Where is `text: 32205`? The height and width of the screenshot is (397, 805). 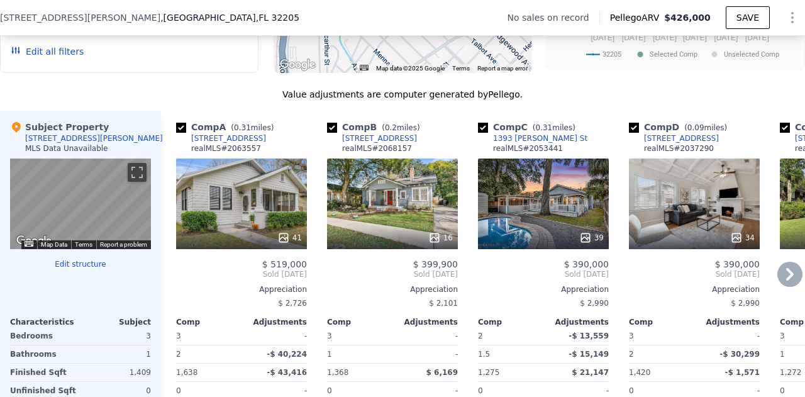
text: 32205 is located at coordinates (612, 54).